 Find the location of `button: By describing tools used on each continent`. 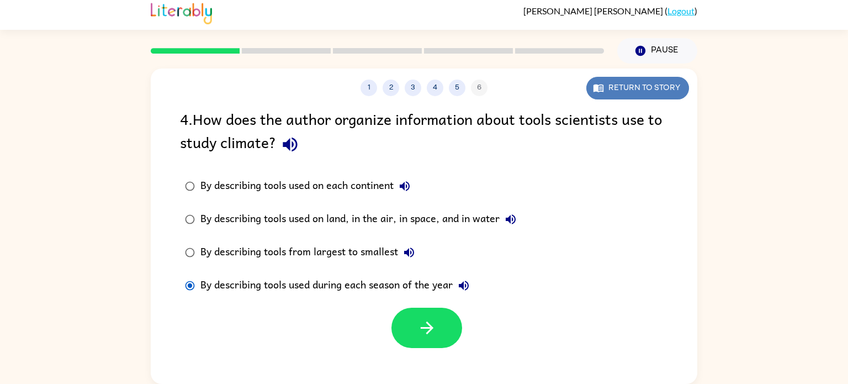

button: By describing tools used on each continent is located at coordinates (405, 186).